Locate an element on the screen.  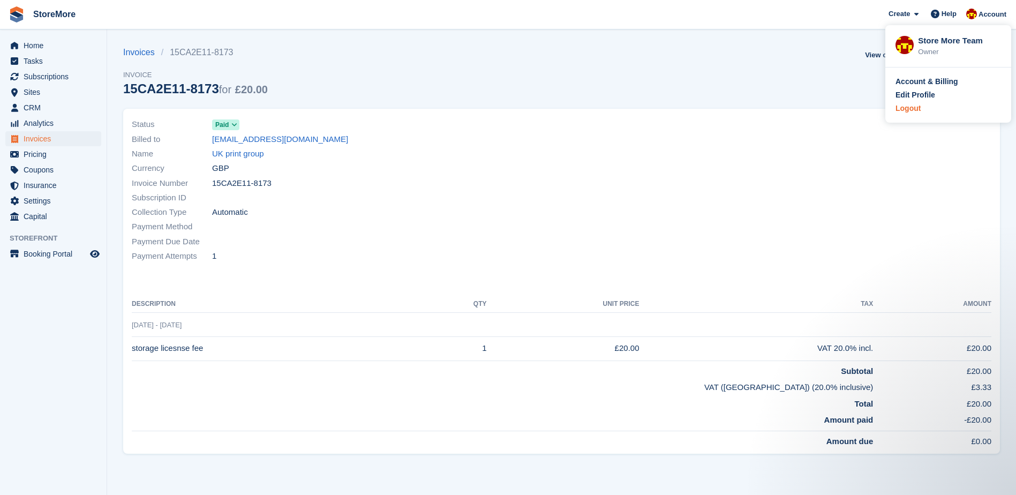
strong: Total is located at coordinates (864, 403).